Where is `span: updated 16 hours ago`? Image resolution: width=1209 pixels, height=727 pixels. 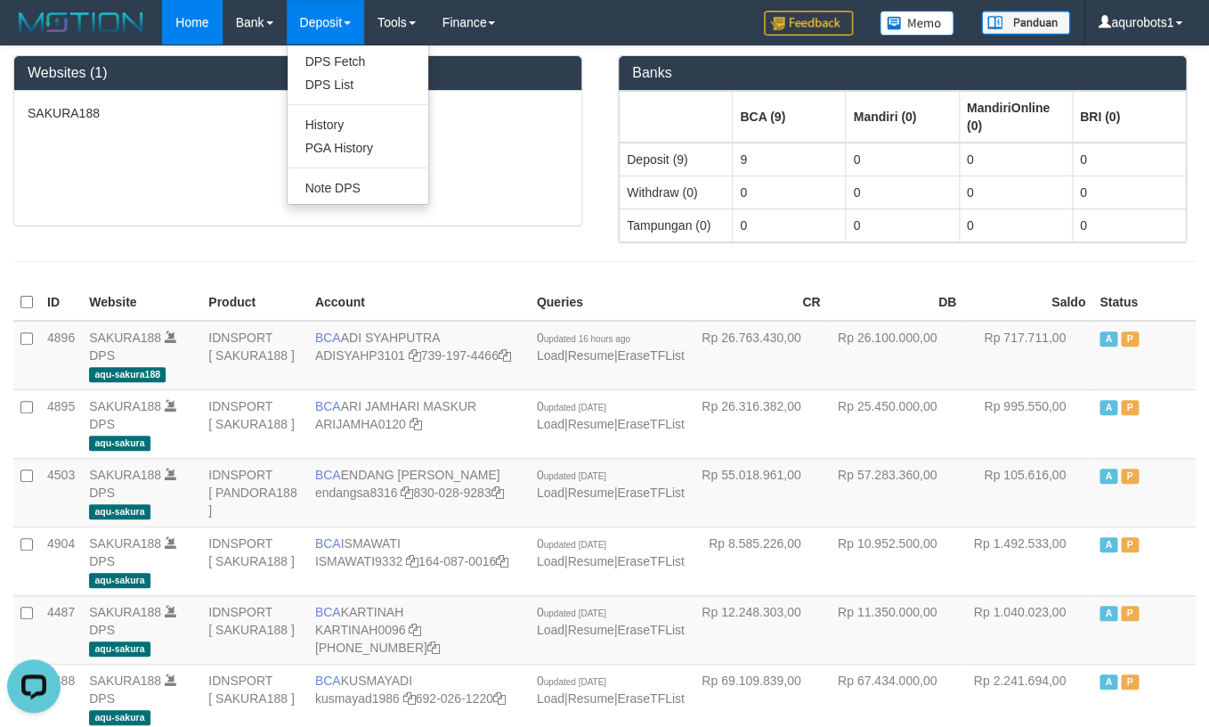 span: updated 16 hours ago is located at coordinates (586, 338).